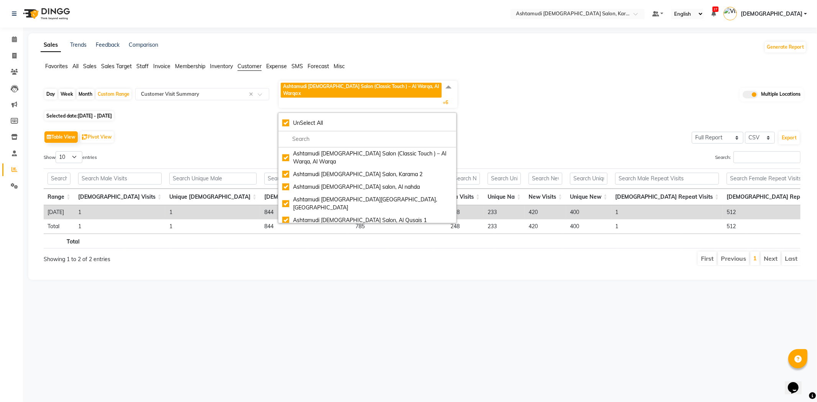  Describe the element at coordinates (162, 66) in the screenshot. I see `span: Invoice` at that location.